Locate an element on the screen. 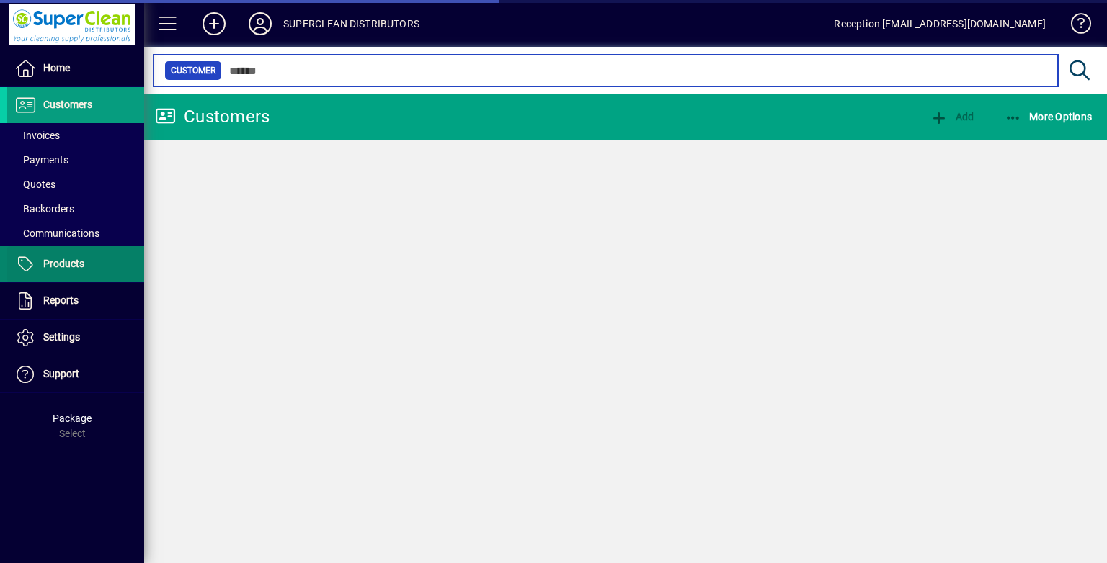  span: Invoices is located at coordinates (37, 135).